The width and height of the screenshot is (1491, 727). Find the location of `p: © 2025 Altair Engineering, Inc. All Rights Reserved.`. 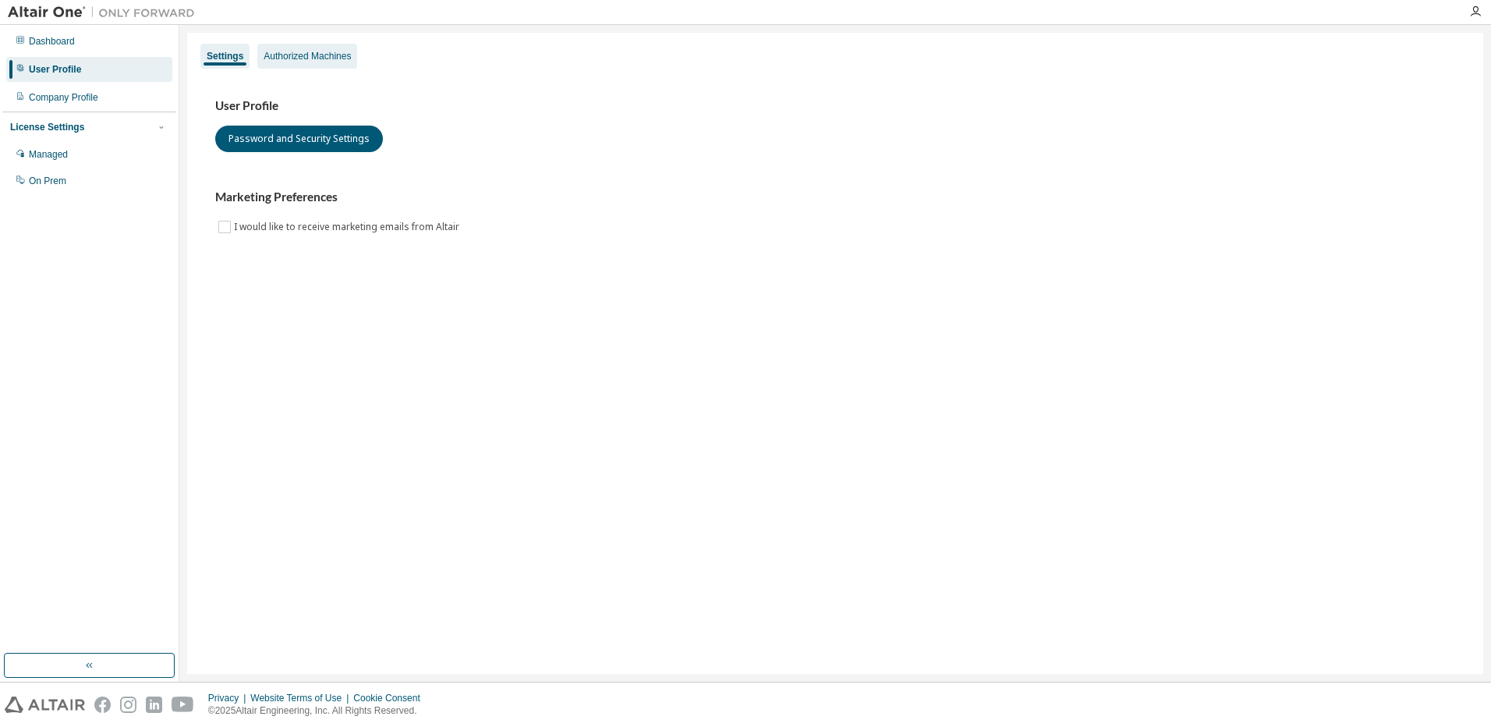

p: © 2025 Altair Engineering, Inc. All Rights Reserved. is located at coordinates (319, 710).